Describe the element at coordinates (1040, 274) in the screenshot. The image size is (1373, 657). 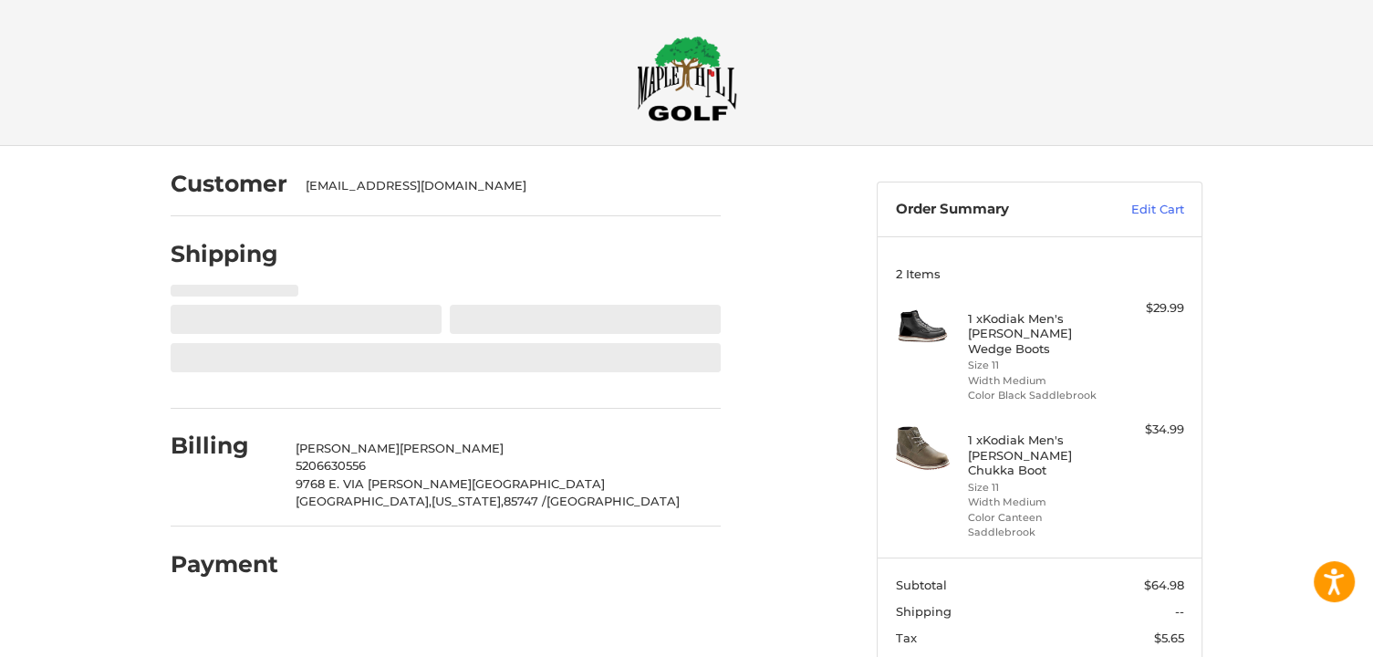
I see `h3: 2 Items` at that location.